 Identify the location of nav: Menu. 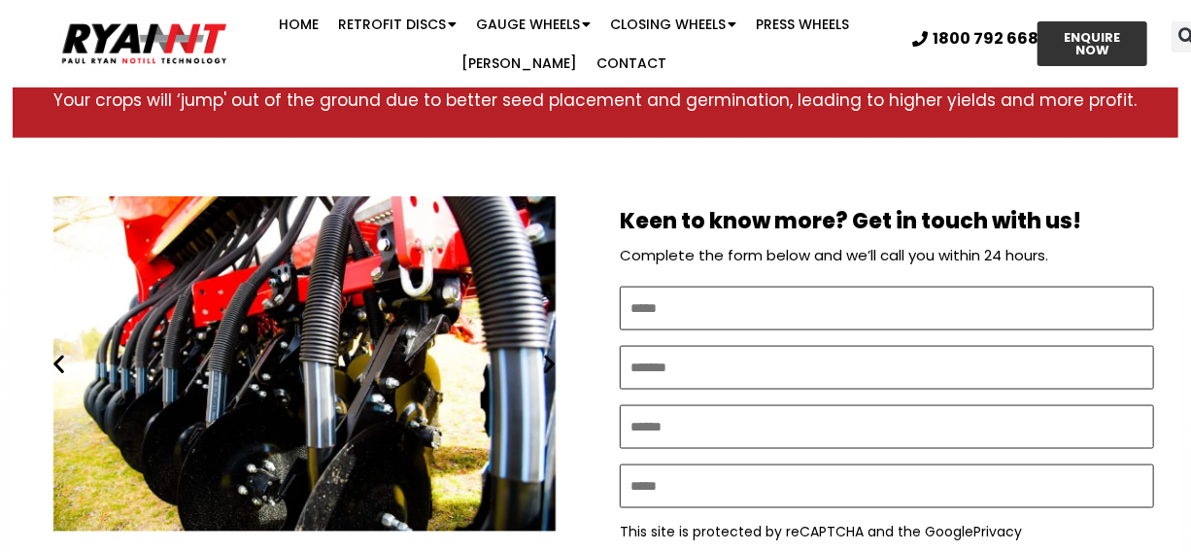
(564, 44).